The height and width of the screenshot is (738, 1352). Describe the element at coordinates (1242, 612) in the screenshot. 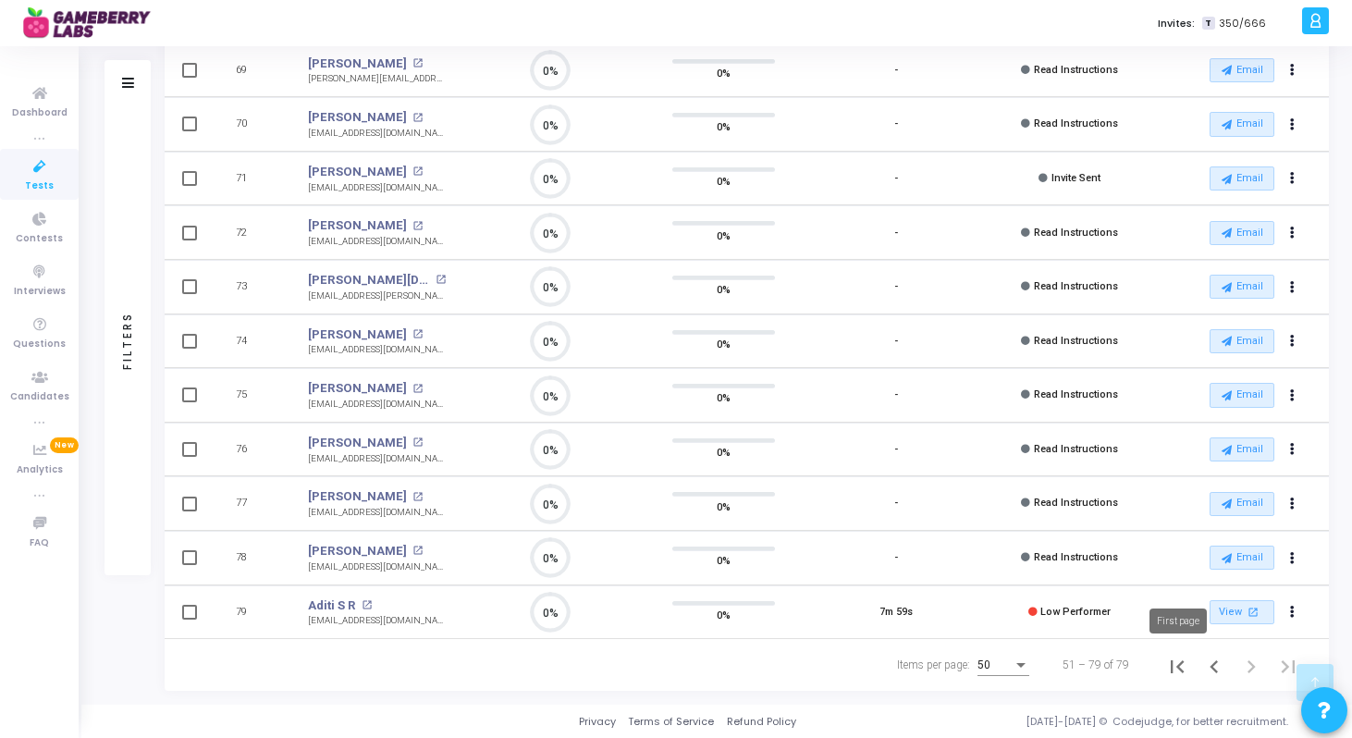

I see `a: View` at that location.